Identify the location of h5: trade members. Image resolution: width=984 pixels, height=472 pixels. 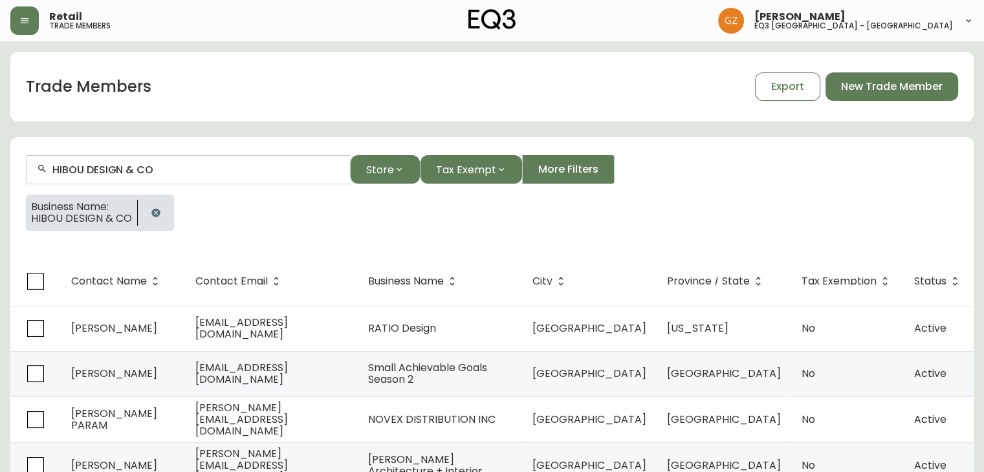
(80, 26).